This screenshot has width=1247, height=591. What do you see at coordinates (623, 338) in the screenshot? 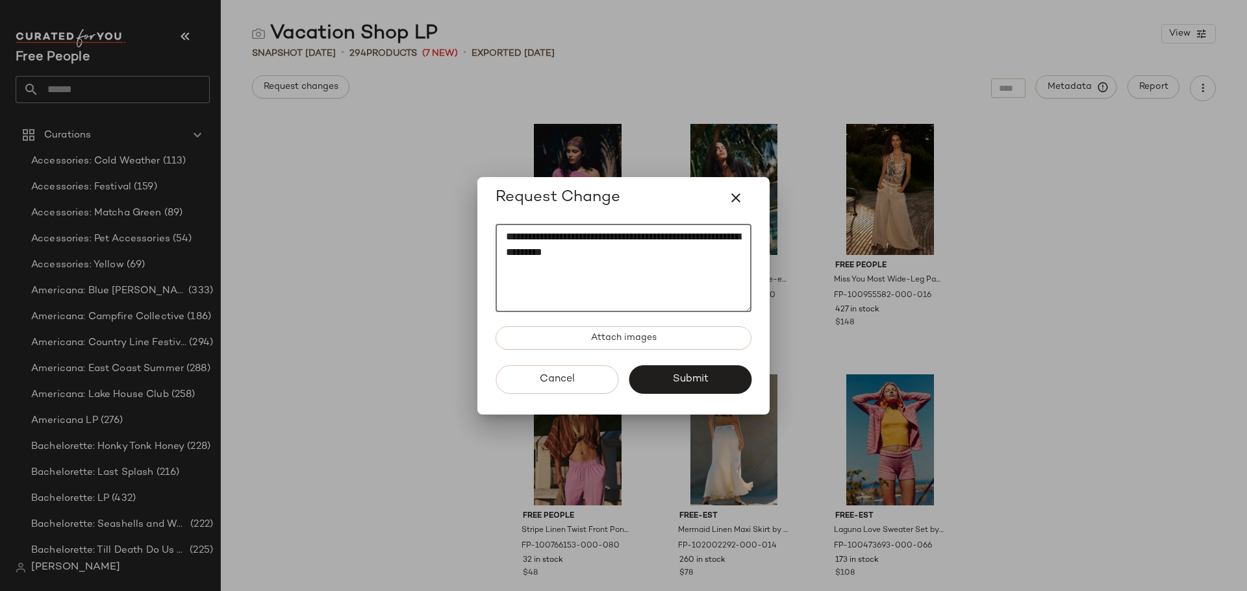
I see `button: Attach images` at bounding box center [623, 338].